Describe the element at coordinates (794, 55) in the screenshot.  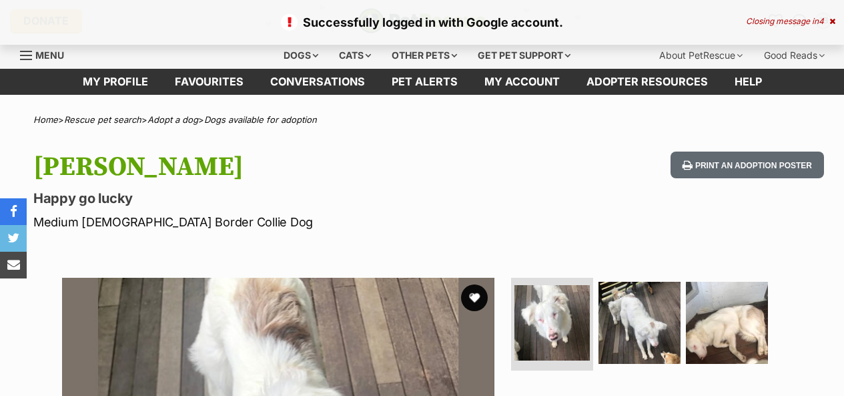
I see `div: Good Reads` at that location.